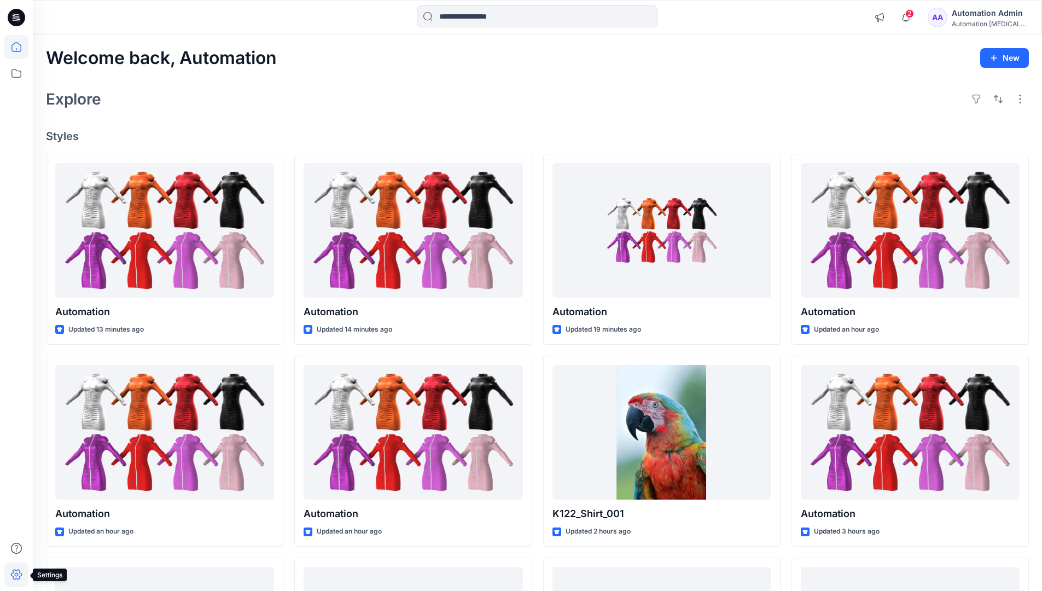 This screenshot has width=1042, height=591. What do you see at coordinates (937, 17) in the screenshot?
I see `div: AA` at bounding box center [937, 17].